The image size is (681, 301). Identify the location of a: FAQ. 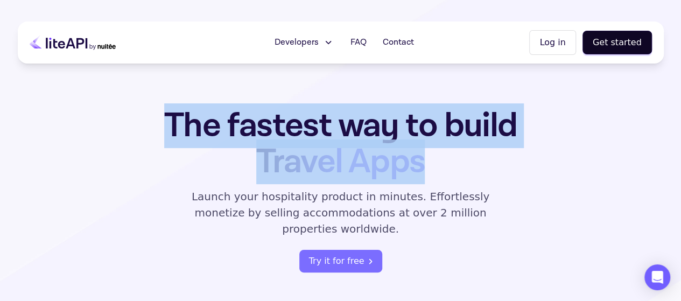
(358, 43).